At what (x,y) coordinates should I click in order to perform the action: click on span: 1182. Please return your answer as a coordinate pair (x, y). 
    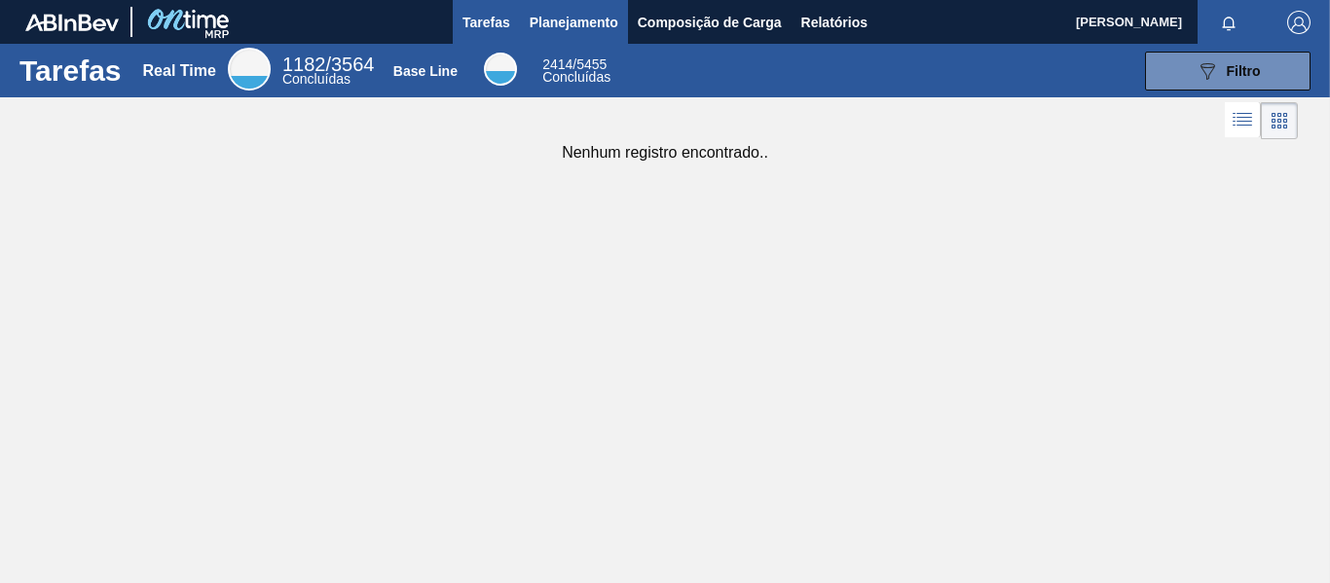
    Looking at the image, I should click on (304, 64).